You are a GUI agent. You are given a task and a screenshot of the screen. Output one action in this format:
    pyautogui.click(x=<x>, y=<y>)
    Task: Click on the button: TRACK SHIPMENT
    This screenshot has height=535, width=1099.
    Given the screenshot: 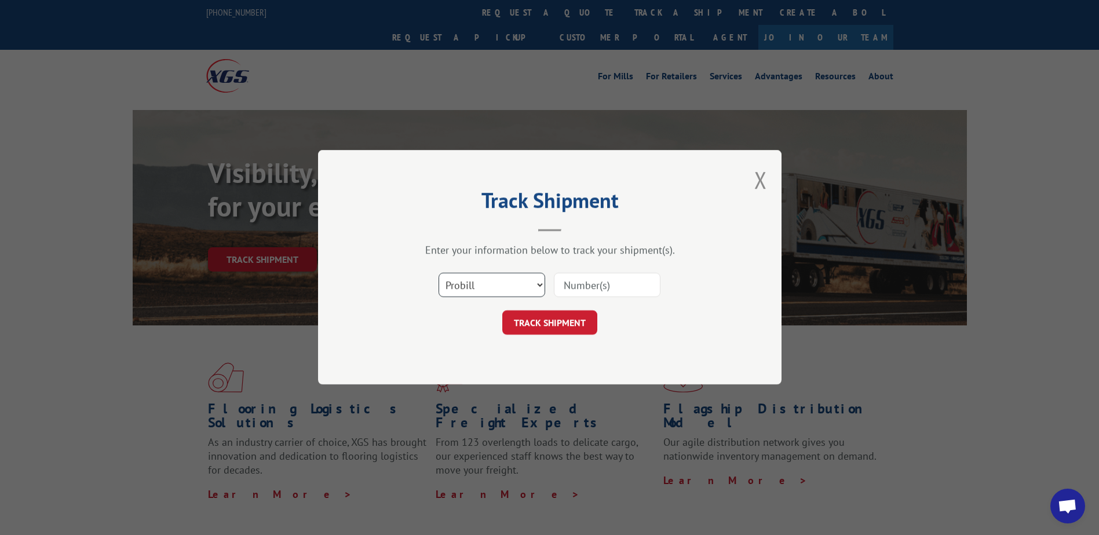 What is the action you would take?
    pyautogui.click(x=550, y=323)
    